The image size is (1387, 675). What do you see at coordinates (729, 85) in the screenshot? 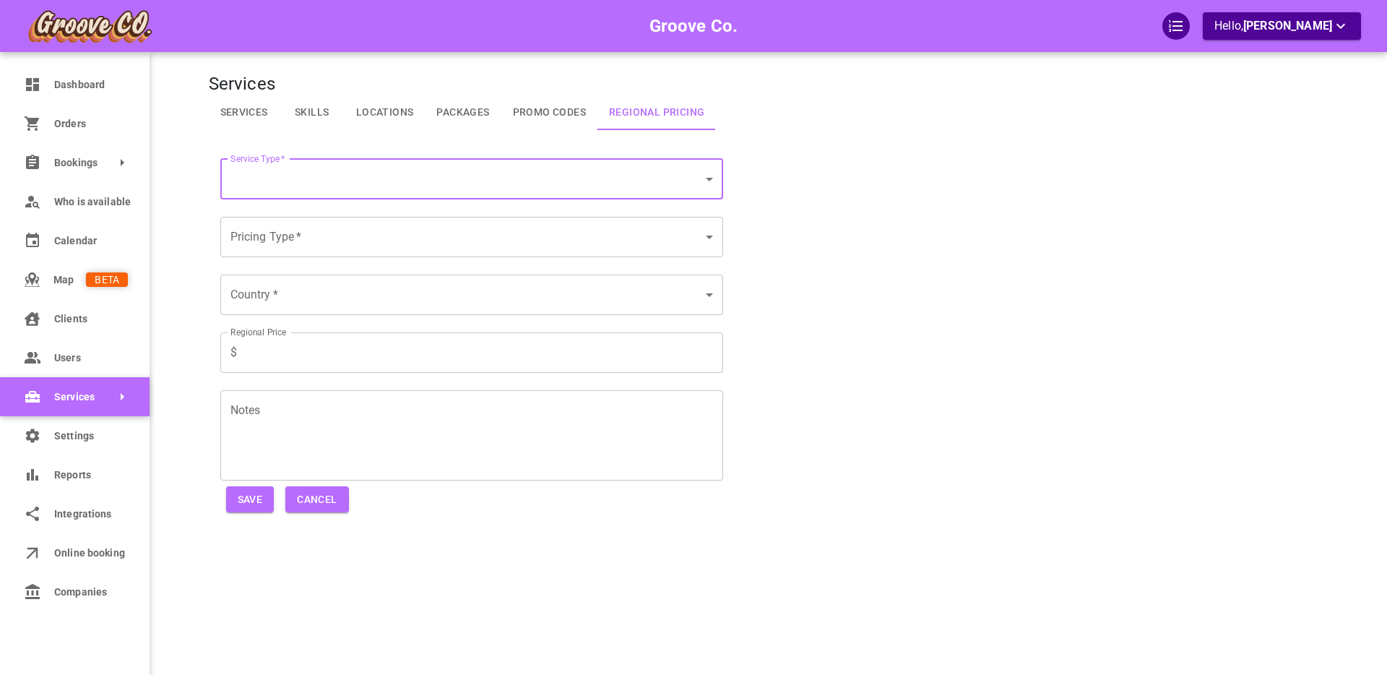
I see `h4: Services` at bounding box center [729, 85].